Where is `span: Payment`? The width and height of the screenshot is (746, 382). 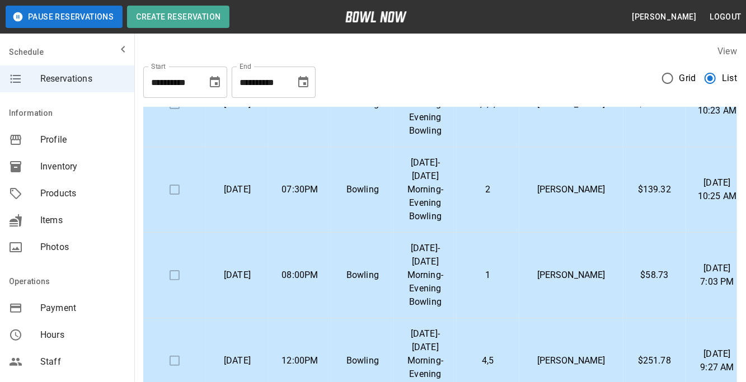 span: Payment is located at coordinates (83, 308).